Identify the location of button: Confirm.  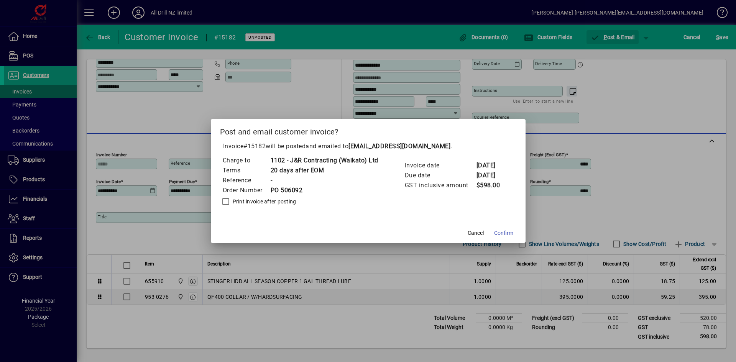
(504, 233).